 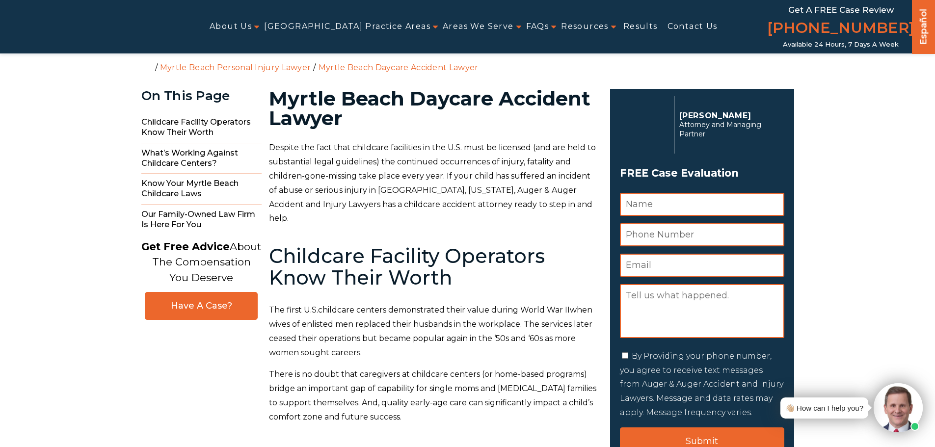 I want to click on span: Have A Case?, so click(x=201, y=306).